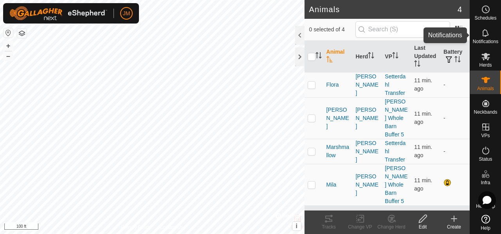 Image resolution: width=501 pixels, height=234 pixels. I want to click on input: Search (S), so click(403, 29).